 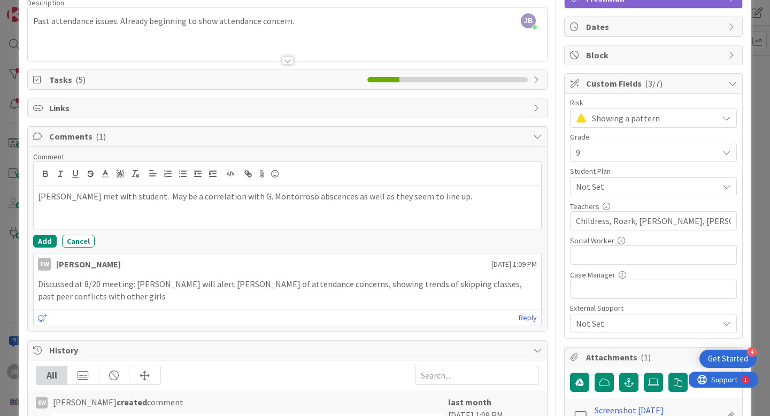 What do you see at coordinates (288, 136) in the screenshot?
I see `span: Comments` at bounding box center [288, 136].